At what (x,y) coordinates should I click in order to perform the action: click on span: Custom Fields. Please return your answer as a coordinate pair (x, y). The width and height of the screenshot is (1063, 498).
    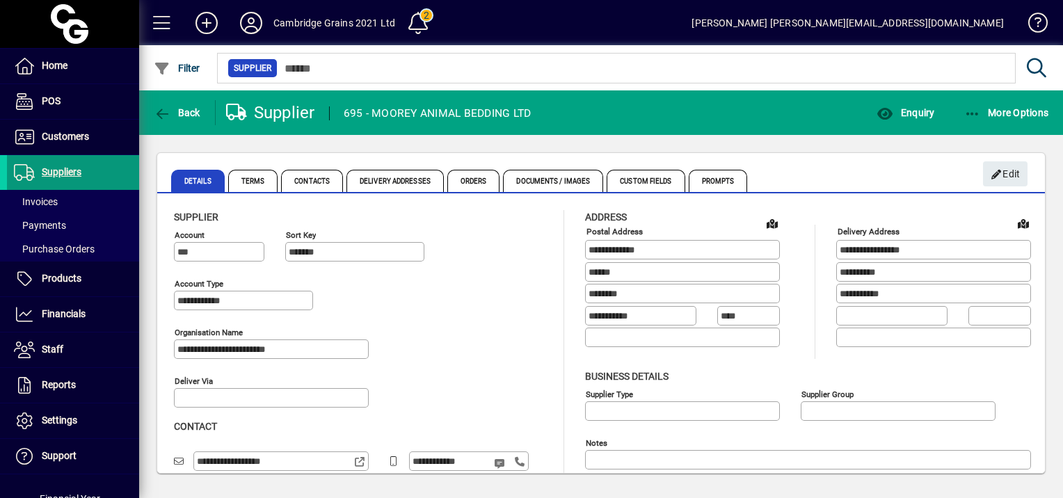
    Looking at the image, I should click on (646, 181).